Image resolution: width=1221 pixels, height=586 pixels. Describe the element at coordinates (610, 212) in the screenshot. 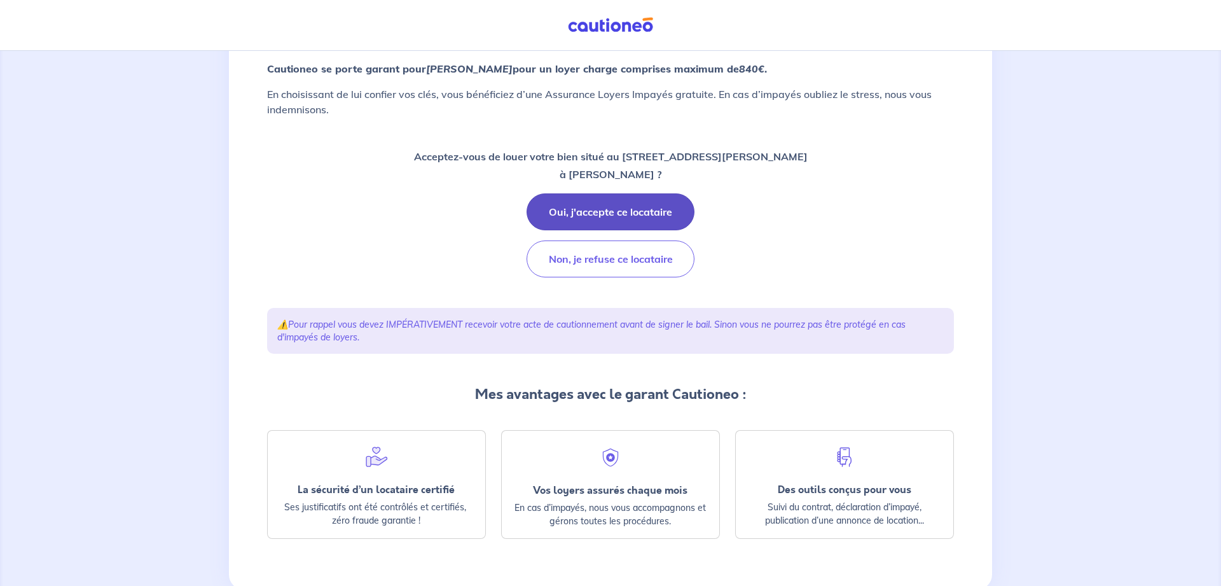

I see `button: Oui, j'accepte ce locataire` at that location.